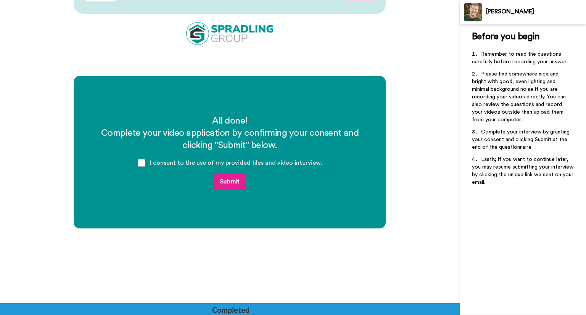 The height and width of the screenshot is (315, 586). What do you see at coordinates (522, 140) in the screenshot?
I see `span: Complete your interview by granting your consent and clicking Submit at the end of the questionna...` at bounding box center [522, 140].